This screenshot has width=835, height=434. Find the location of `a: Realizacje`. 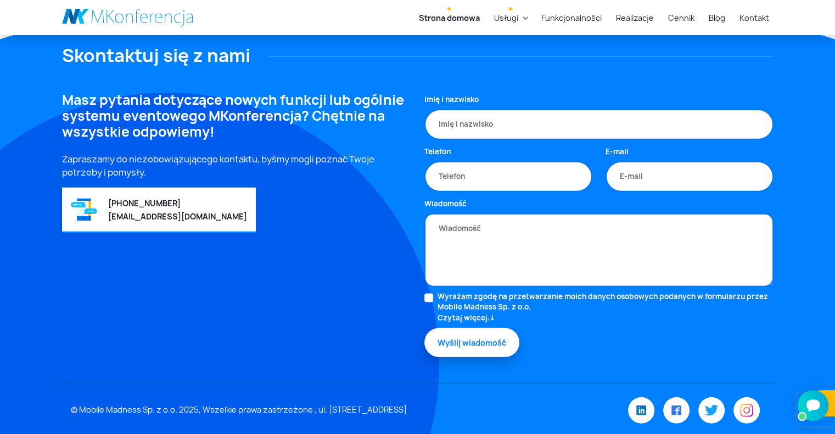

a: Realizacje is located at coordinates (634, 18).